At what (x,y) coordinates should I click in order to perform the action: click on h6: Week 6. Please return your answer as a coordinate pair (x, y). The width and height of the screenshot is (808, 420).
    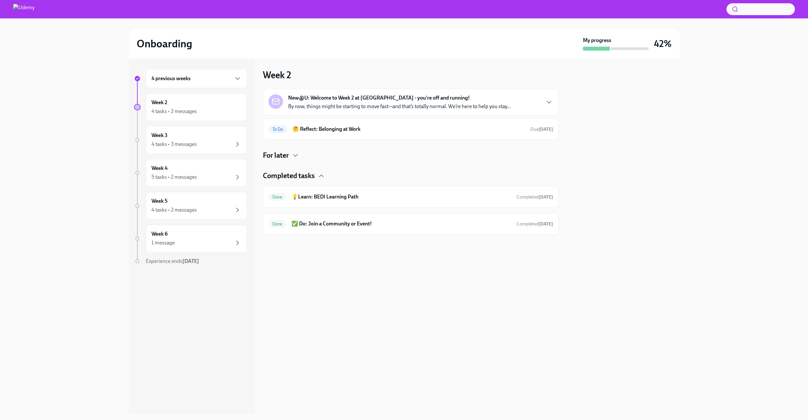
    Looking at the image, I should click on (159, 234).